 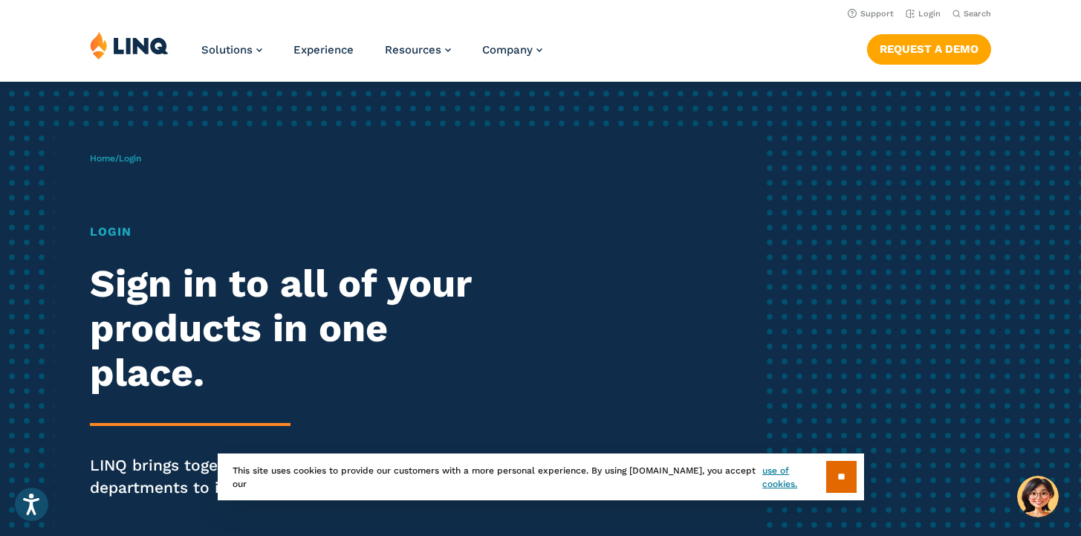 I want to click on span: Search, so click(x=977, y=13).